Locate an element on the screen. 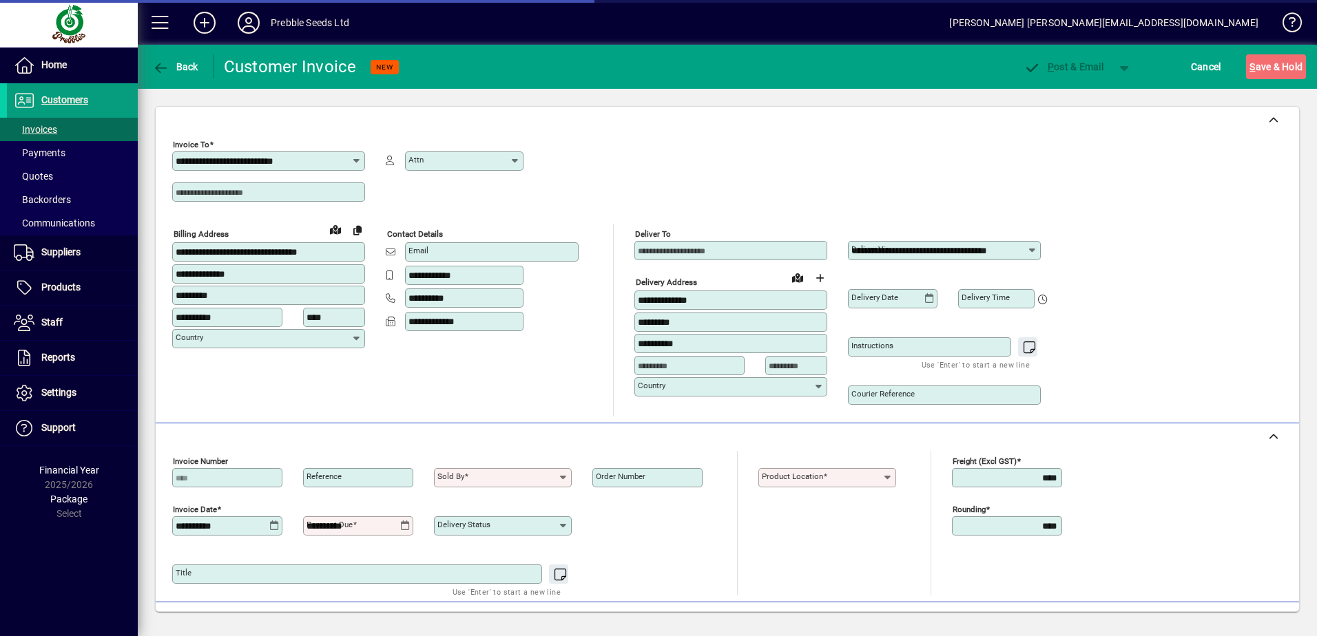 The image size is (1317, 636). a: Quotes is located at coordinates (72, 176).